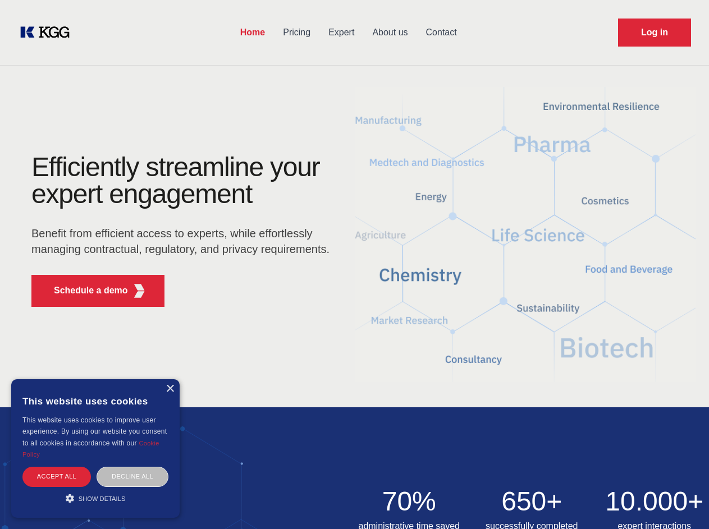  What do you see at coordinates (91, 449) in the screenshot?
I see `a: Cookie Policy` at bounding box center [91, 449].